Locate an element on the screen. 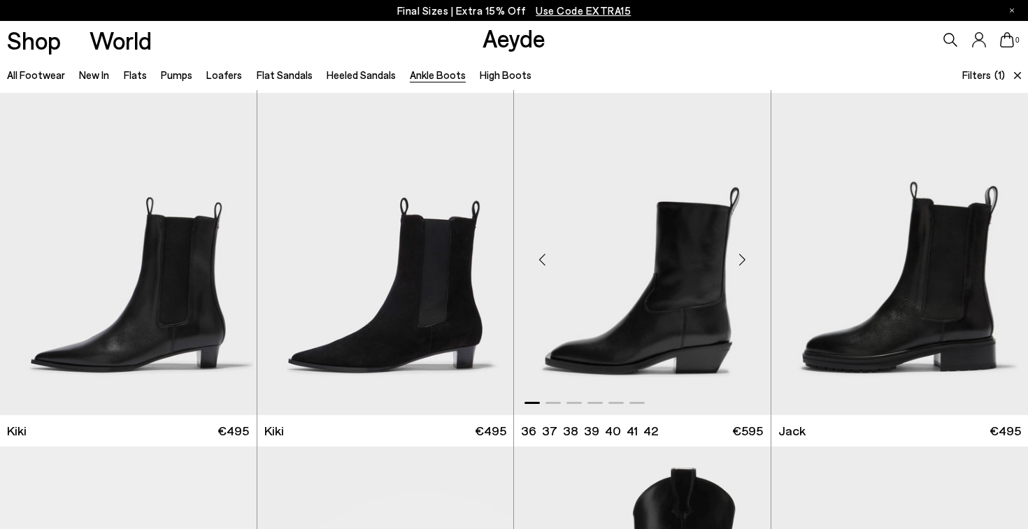 The image size is (1028, 529). div: 1 / 6 is located at coordinates (642, 254).